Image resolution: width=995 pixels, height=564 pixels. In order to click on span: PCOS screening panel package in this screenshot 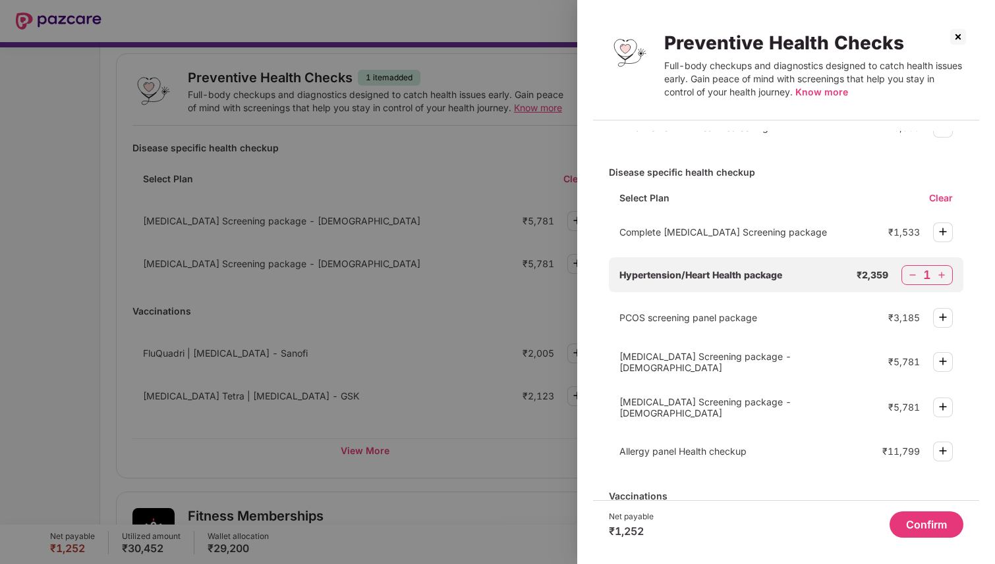, I will do `click(688, 317)`.